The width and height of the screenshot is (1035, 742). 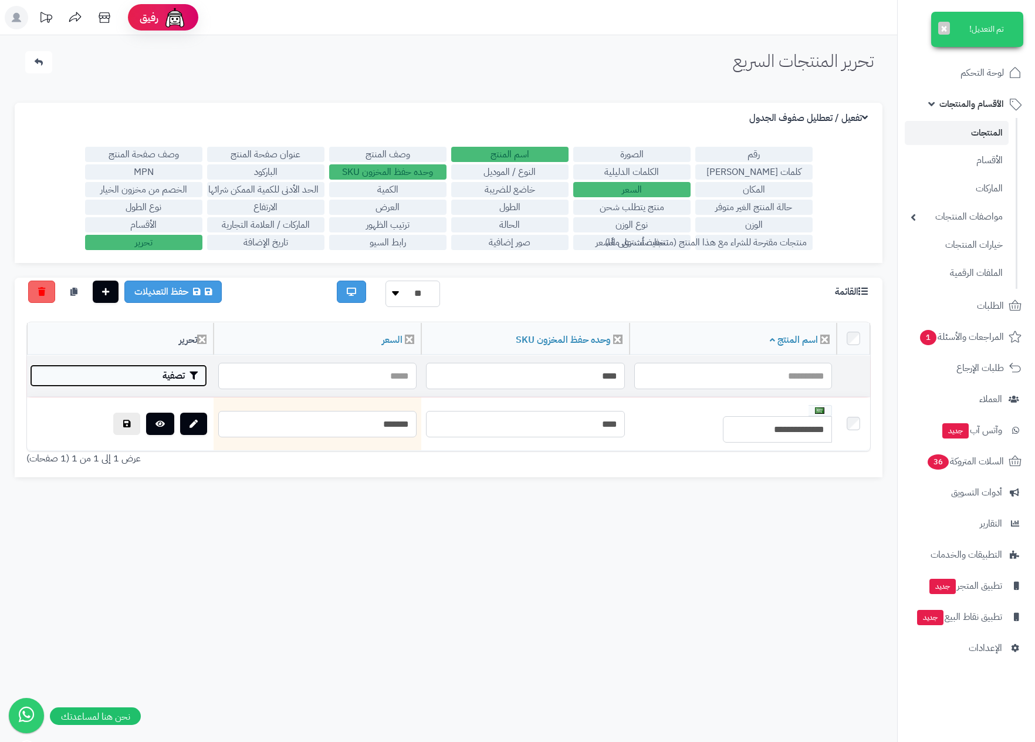 What do you see at coordinates (991, 306) in the screenshot?
I see `span: الطلبات` at bounding box center [991, 306].